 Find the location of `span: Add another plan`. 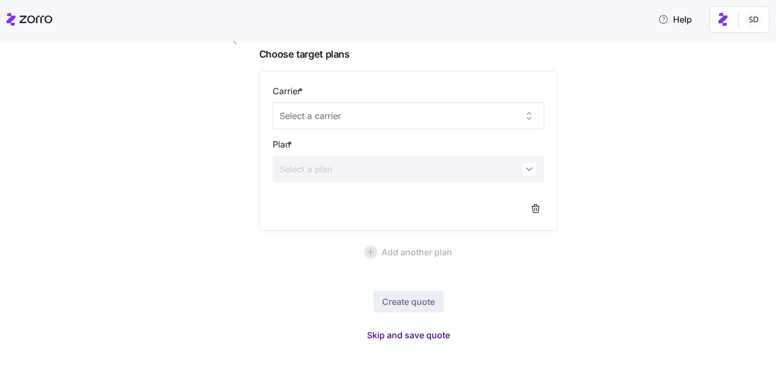

span: Add another plan is located at coordinates (417, 252).